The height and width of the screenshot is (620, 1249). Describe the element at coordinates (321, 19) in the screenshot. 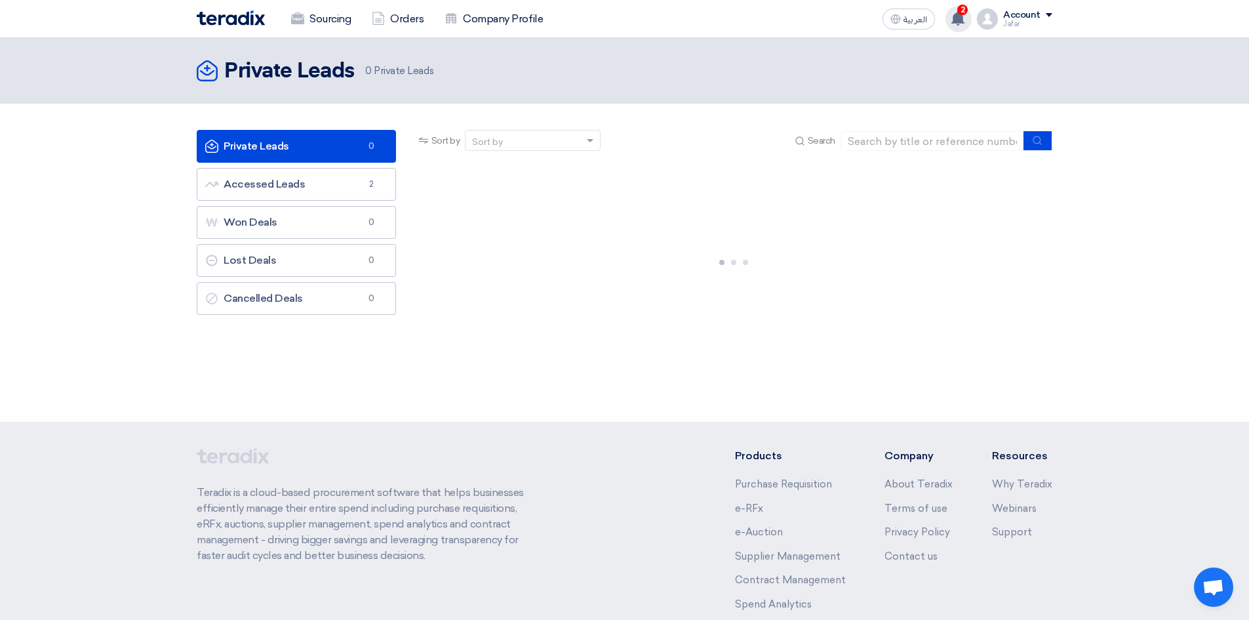

I see `a: Sourcing` at that location.